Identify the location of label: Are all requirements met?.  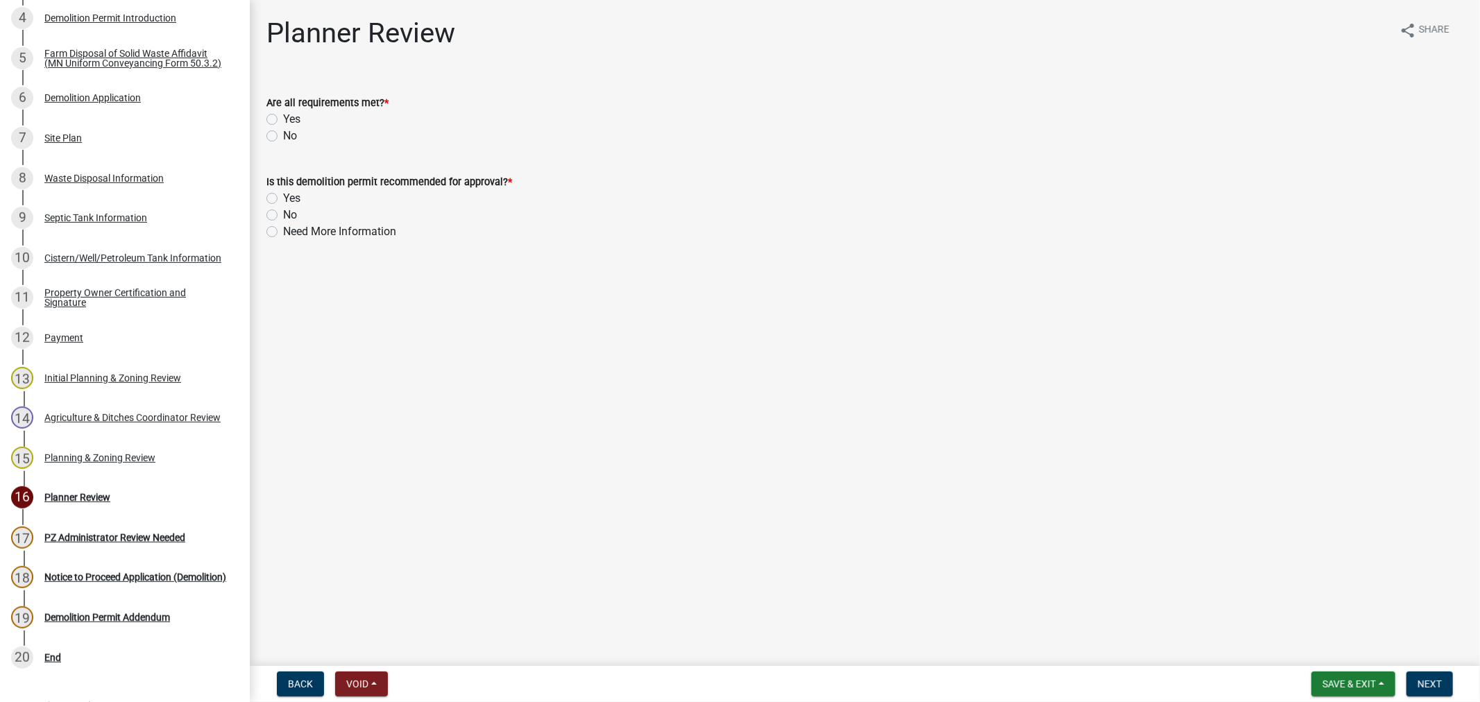
(328, 103).